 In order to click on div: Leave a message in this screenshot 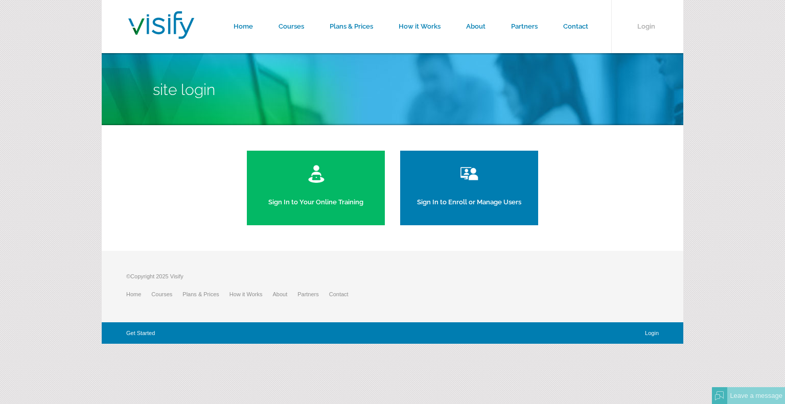, I will do `click(756, 395)`.